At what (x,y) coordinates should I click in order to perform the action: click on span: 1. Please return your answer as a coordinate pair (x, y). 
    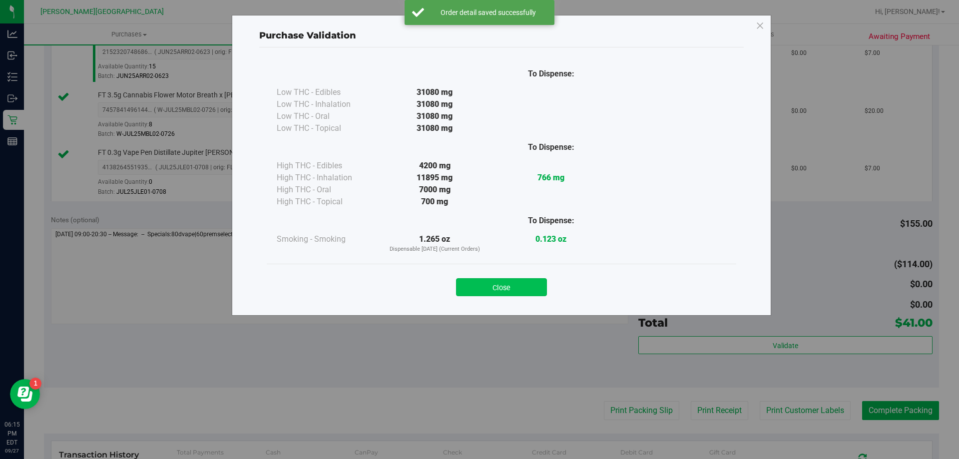
    Looking at the image, I should click on (6, 5).